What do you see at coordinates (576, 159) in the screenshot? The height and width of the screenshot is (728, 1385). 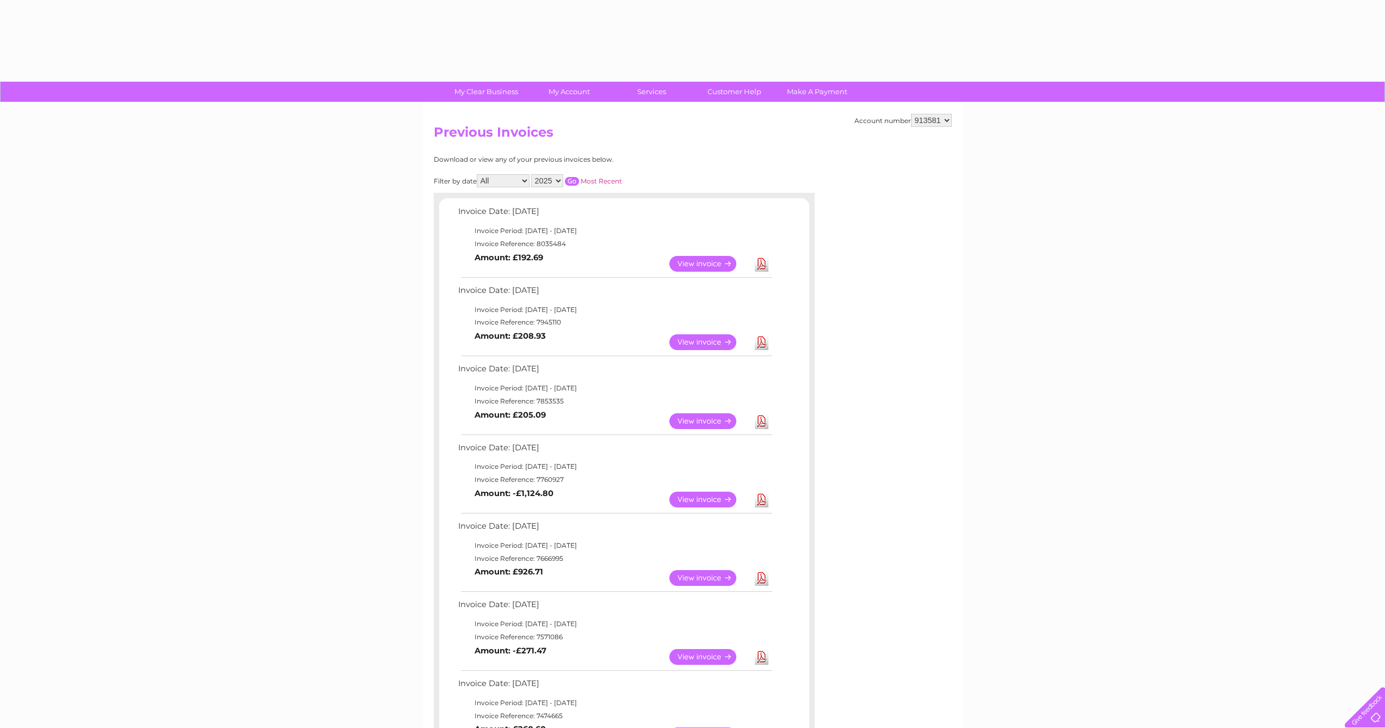 I see `div: Download or view any of your previous invoices below.` at bounding box center [576, 159].